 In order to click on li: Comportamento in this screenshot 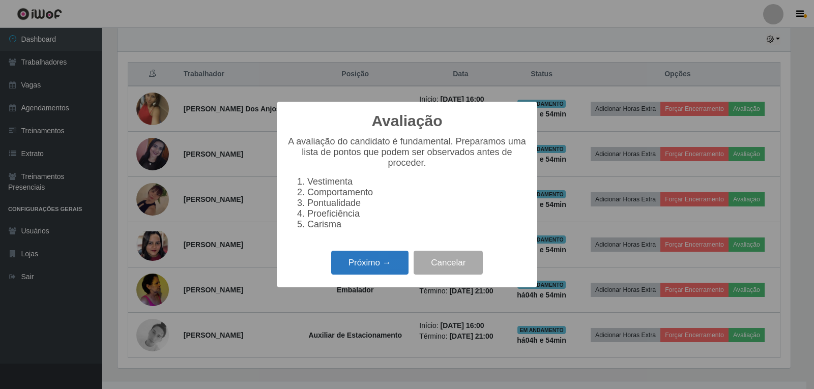, I will do `click(417, 192)`.